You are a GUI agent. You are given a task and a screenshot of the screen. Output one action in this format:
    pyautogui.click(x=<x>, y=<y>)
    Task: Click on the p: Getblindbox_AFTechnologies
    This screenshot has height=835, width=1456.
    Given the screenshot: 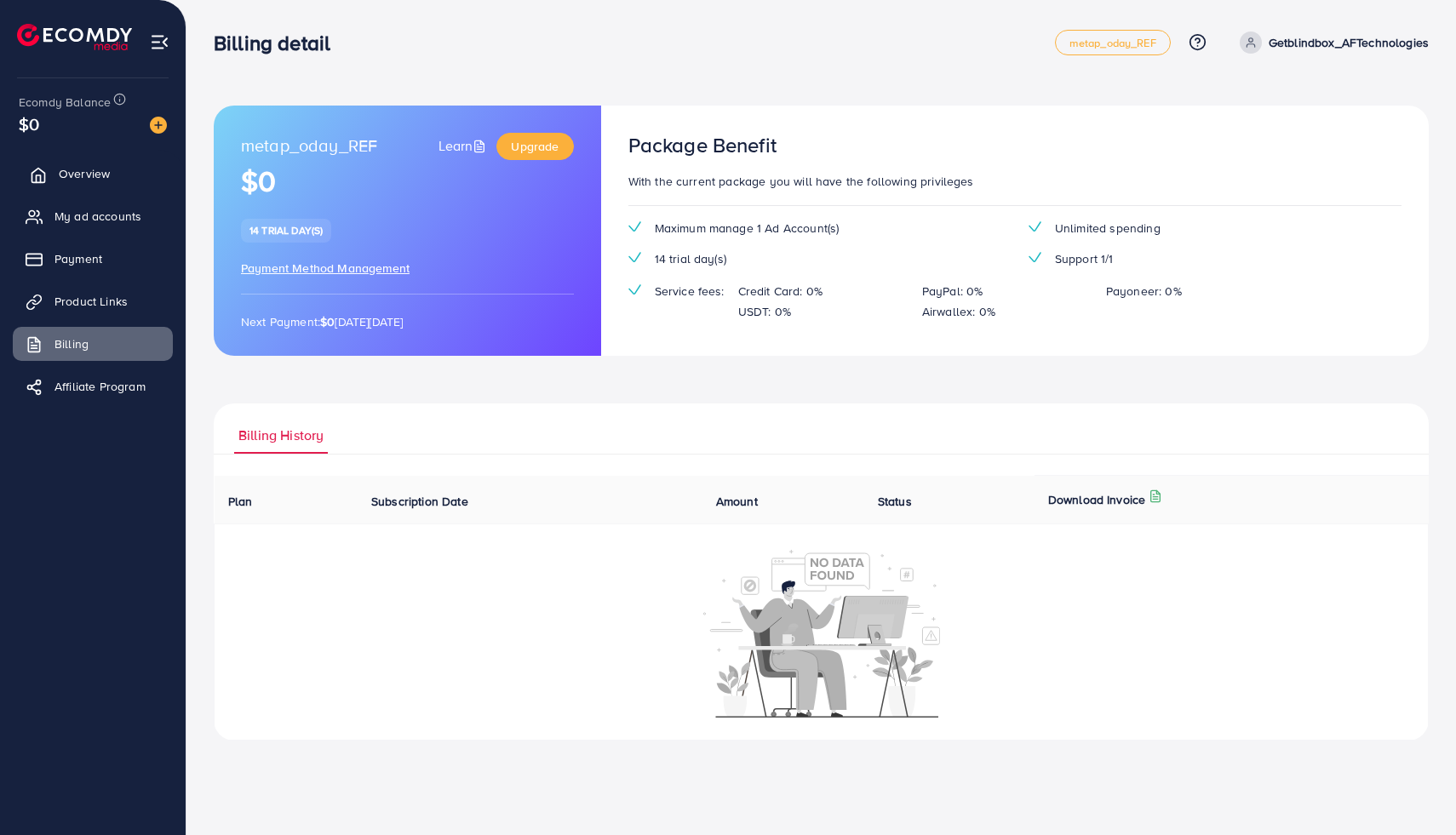 What is the action you would take?
    pyautogui.click(x=1348, y=43)
    